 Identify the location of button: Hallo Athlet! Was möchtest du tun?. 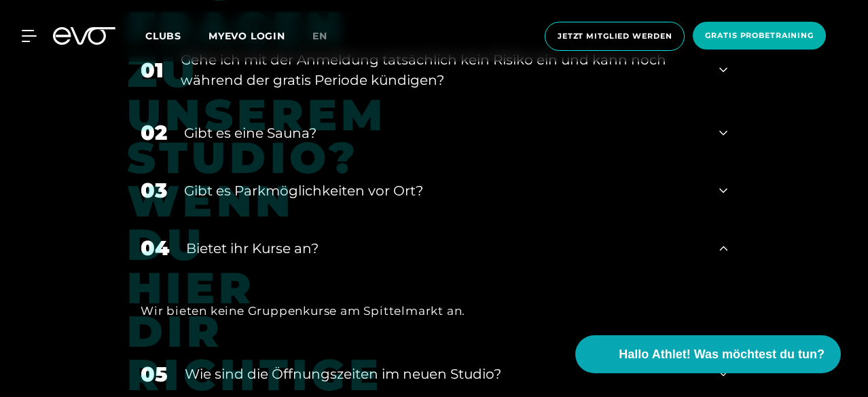
(707, 354).